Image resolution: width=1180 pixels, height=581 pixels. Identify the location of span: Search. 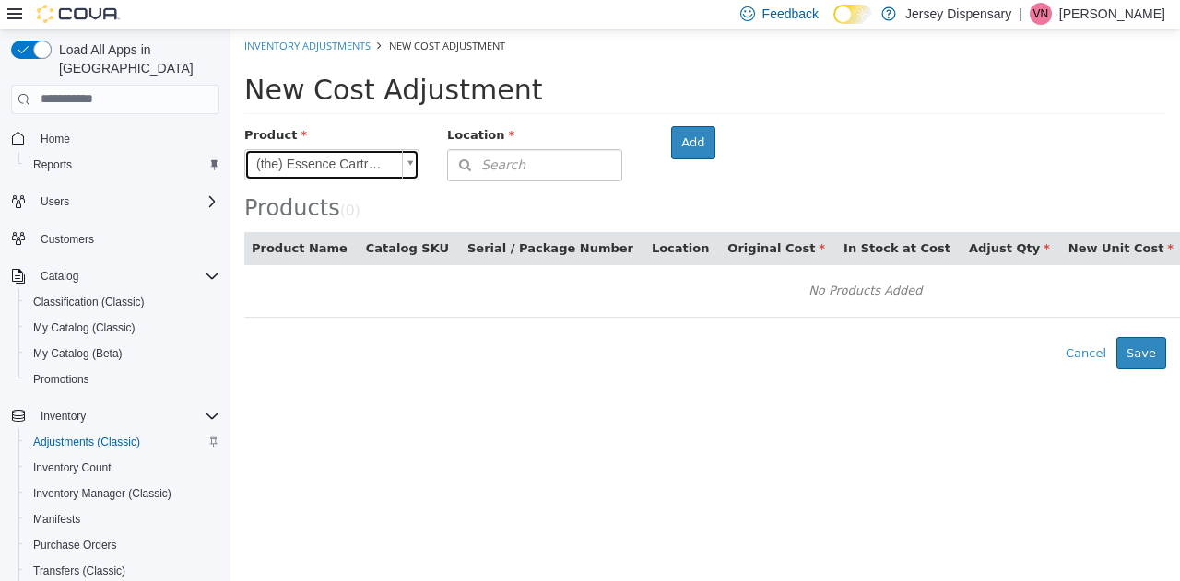
(256, 135).